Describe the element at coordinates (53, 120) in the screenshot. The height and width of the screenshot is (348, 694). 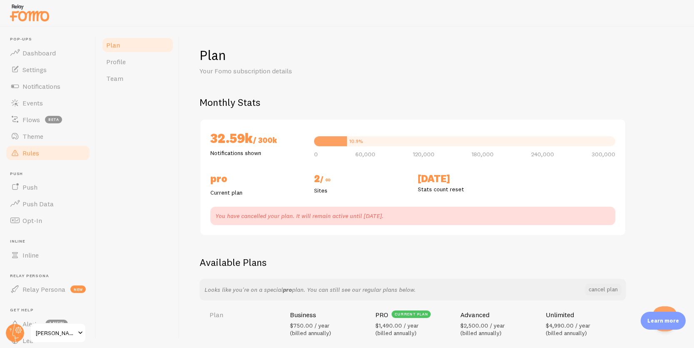
I see `span: beta` at that location.